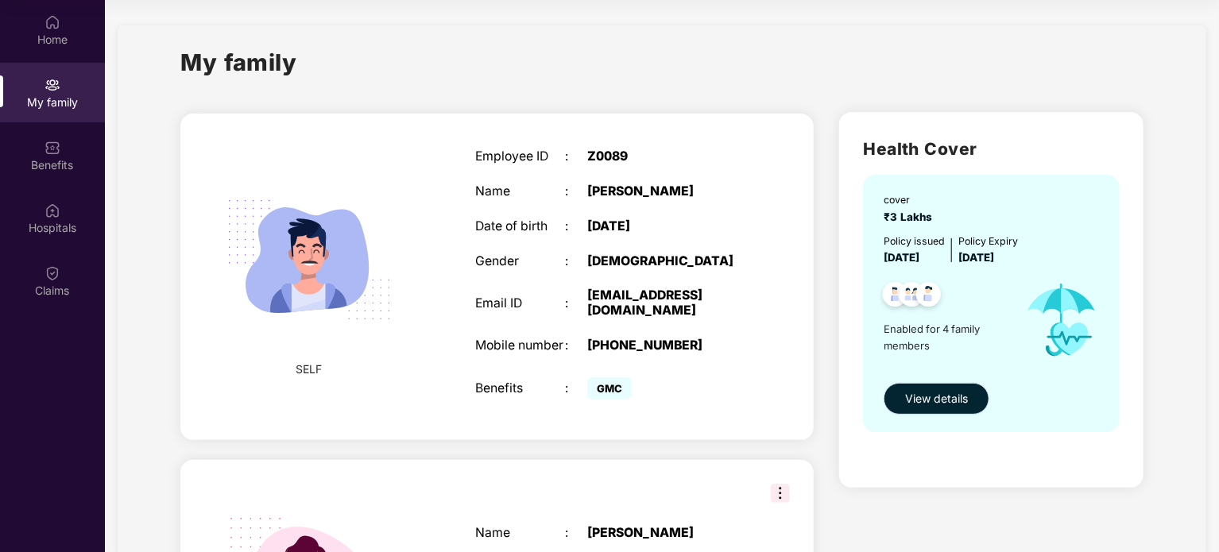 This screenshot has width=1219, height=552. I want to click on span: ₹3 Lakhs, so click(911, 217).